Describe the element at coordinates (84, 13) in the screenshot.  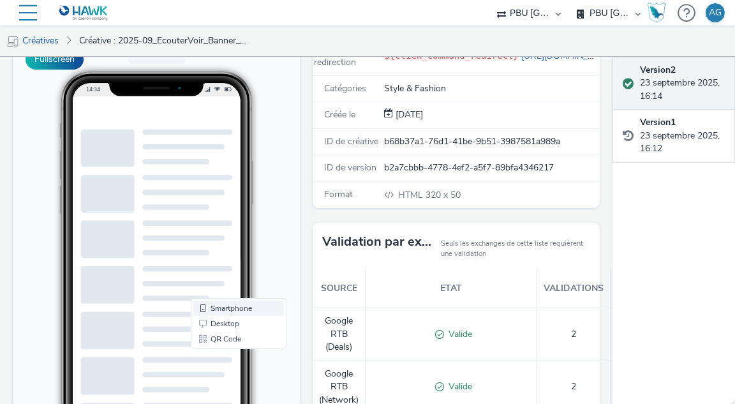
I see `img: undefined Logo` at that location.